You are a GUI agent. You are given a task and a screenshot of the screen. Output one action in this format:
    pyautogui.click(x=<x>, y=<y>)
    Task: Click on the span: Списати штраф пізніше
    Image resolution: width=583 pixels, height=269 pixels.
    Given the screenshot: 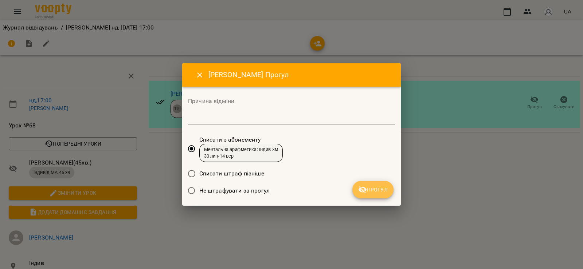 What is the action you would take?
    pyautogui.click(x=232, y=174)
    